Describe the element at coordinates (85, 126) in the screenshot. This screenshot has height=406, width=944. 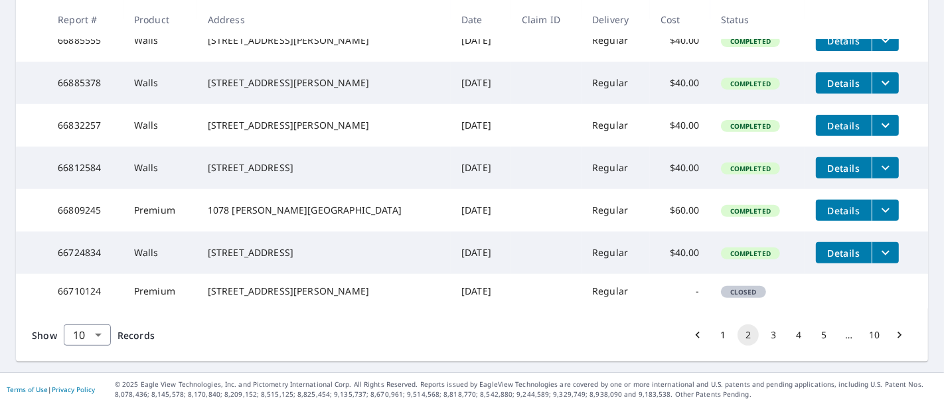
I see `td: 66832257` at that location.